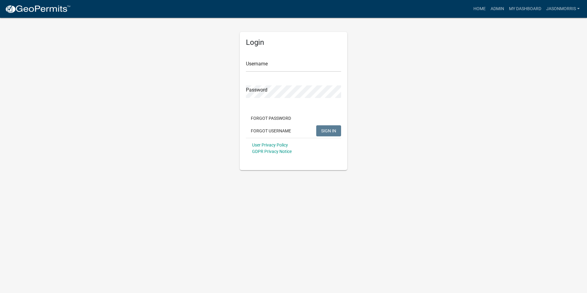 The width and height of the screenshot is (587, 293). I want to click on a: GDPR Privacy Notice, so click(272, 151).